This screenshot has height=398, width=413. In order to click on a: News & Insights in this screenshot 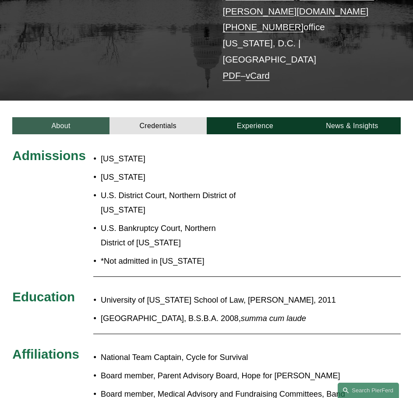, I will do `click(352, 126)`.